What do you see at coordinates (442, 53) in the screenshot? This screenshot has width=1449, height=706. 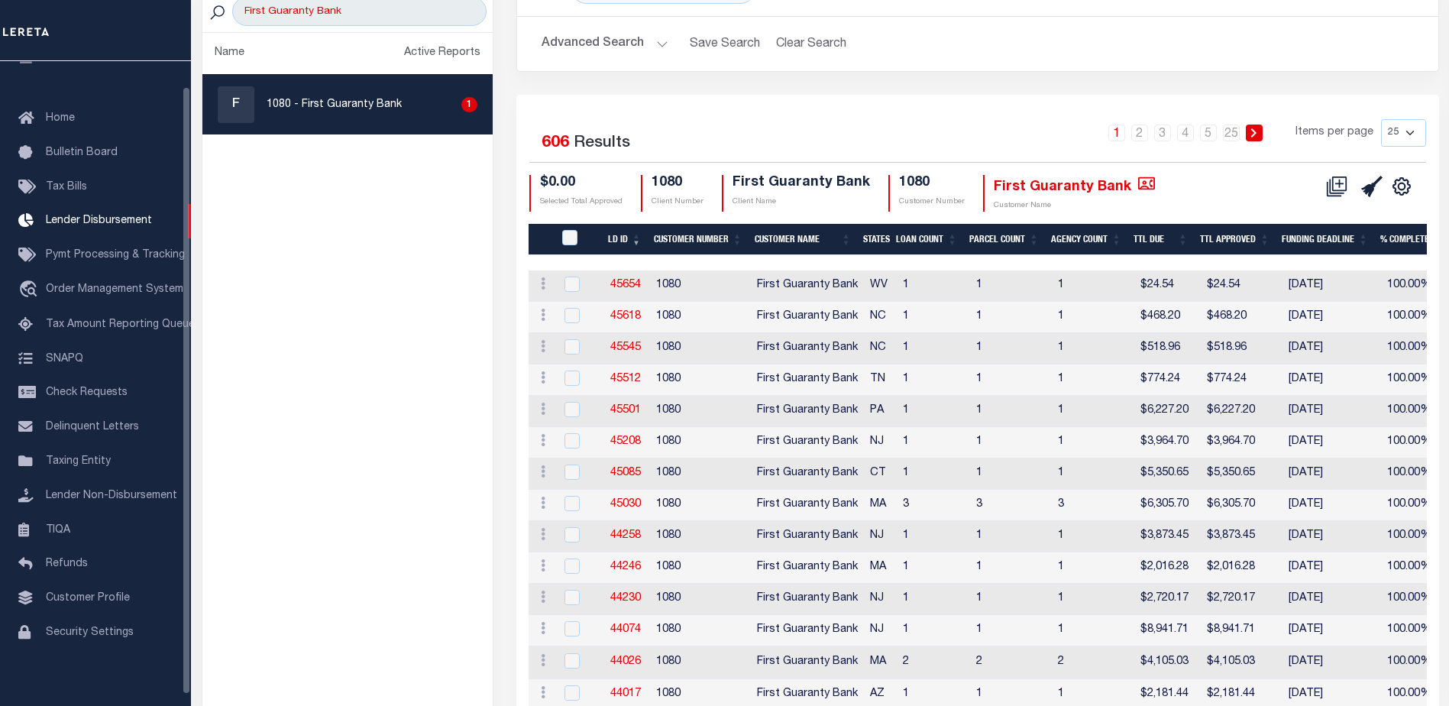 I see `div: Active Reports` at bounding box center [442, 53].